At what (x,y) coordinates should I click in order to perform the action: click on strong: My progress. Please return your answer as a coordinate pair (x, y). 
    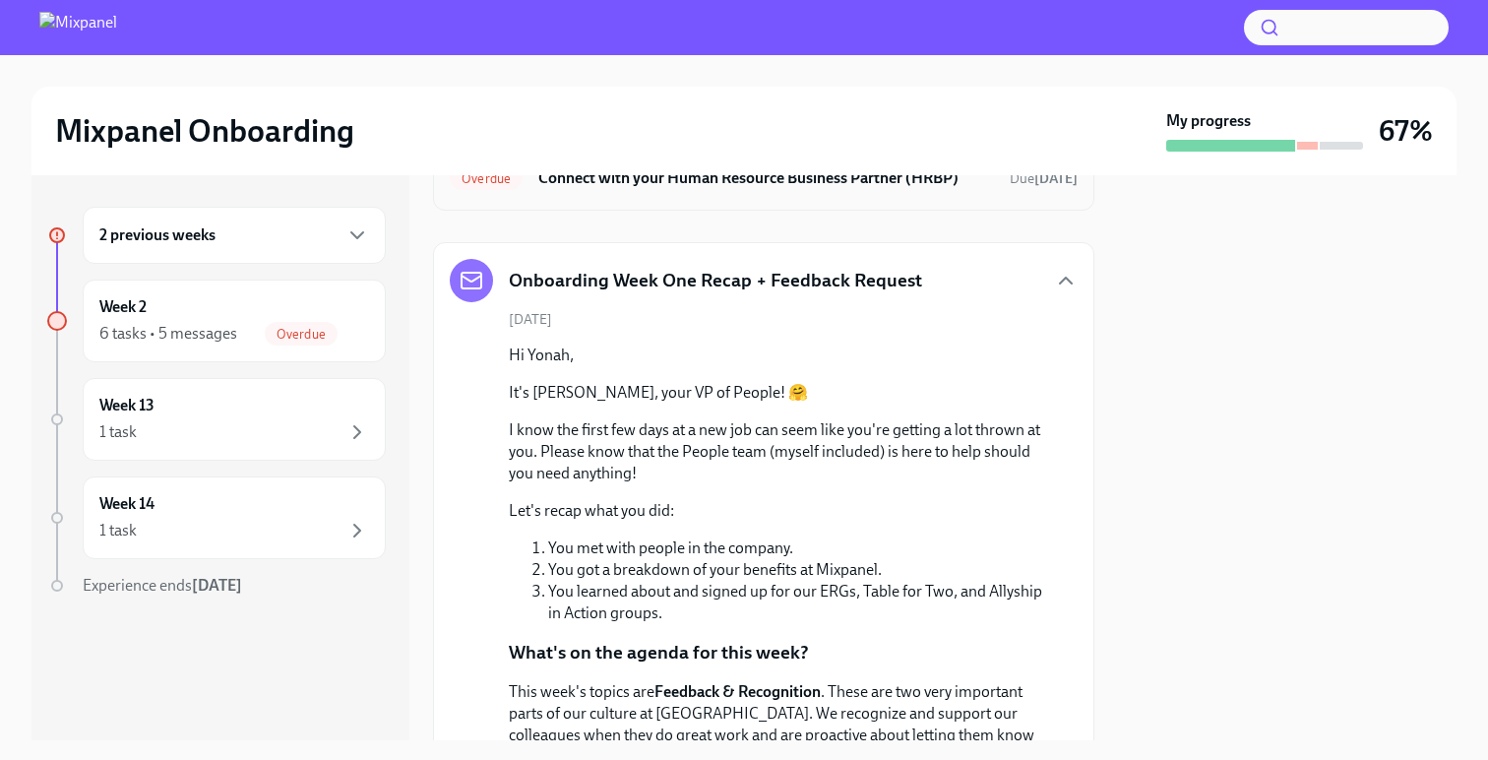
    Looking at the image, I should click on (1208, 121).